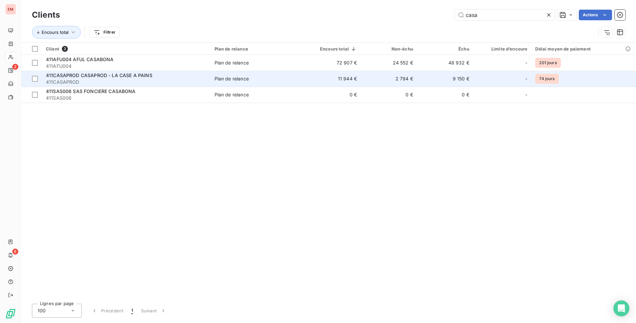 The height and width of the screenshot is (323, 636). I want to click on span: 100, so click(42, 311).